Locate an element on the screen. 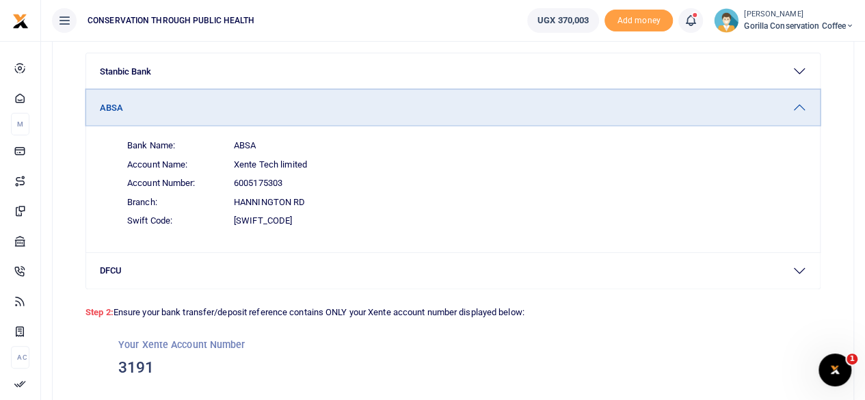 This screenshot has height=400, width=865. li: Wallet ballance is located at coordinates (563, 21).